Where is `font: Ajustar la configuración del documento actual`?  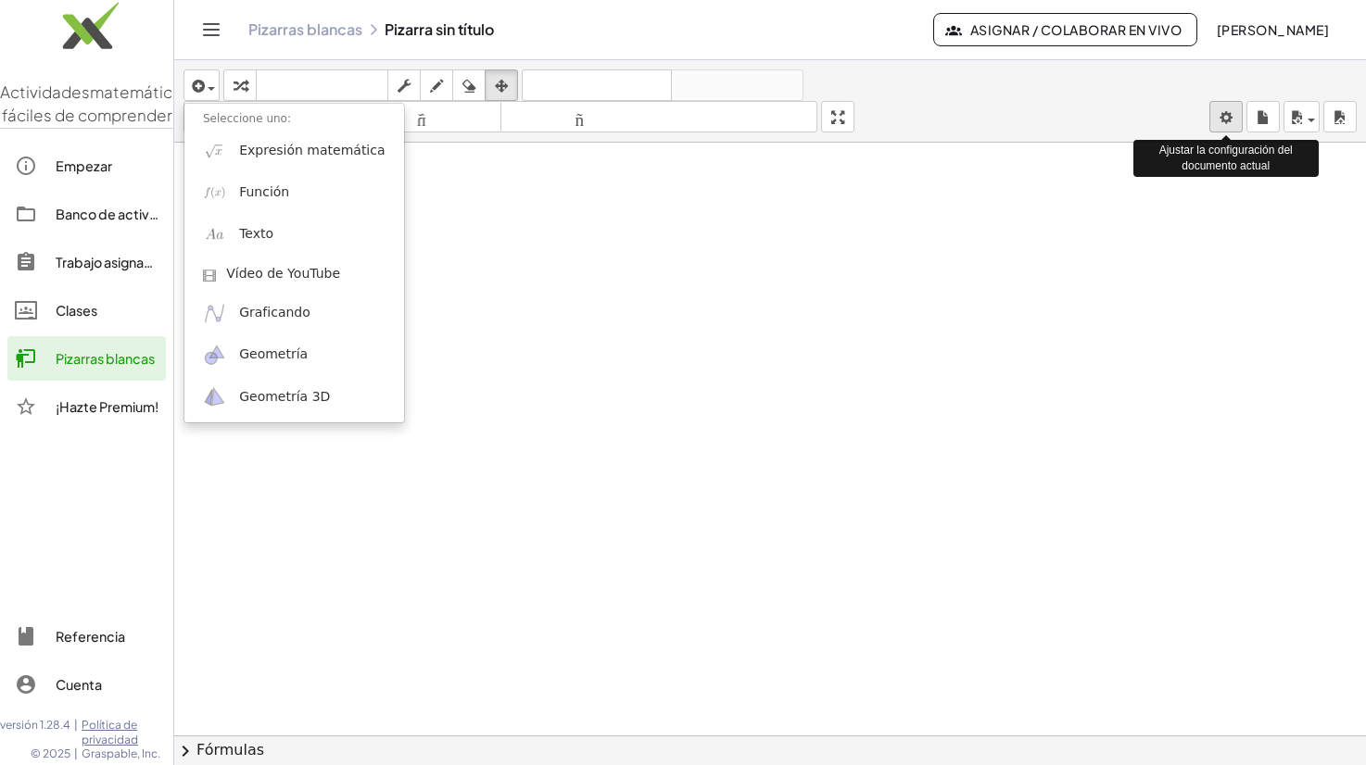
font: Ajustar la configuración del documento actual is located at coordinates (1226, 158).